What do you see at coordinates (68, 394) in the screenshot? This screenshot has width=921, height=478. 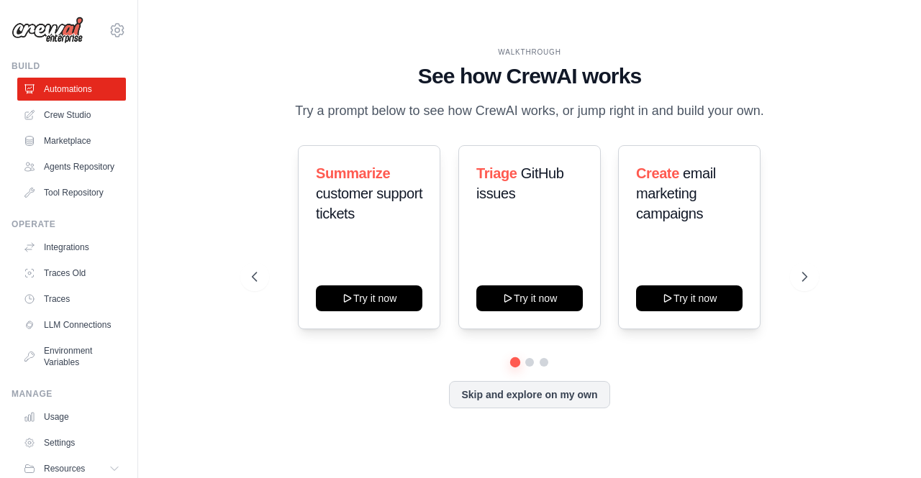 I see `div: Manage` at bounding box center [68, 394].